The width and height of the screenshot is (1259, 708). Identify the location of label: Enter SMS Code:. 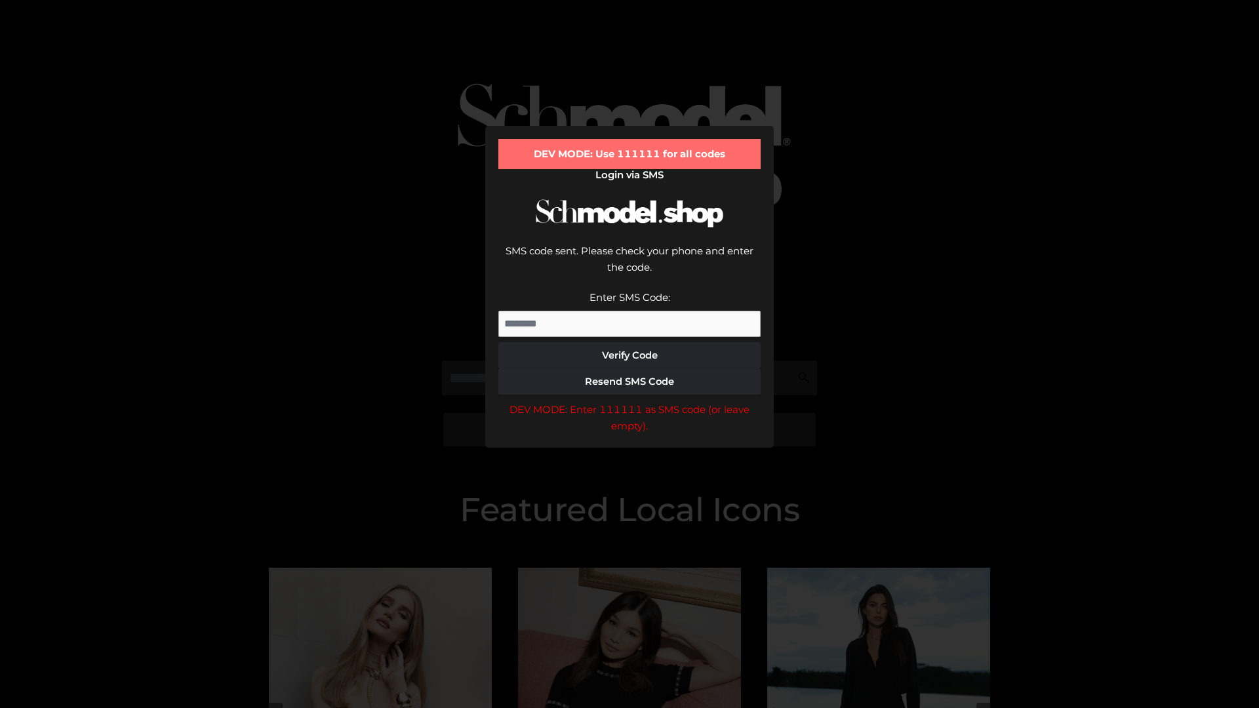
(630, 297).